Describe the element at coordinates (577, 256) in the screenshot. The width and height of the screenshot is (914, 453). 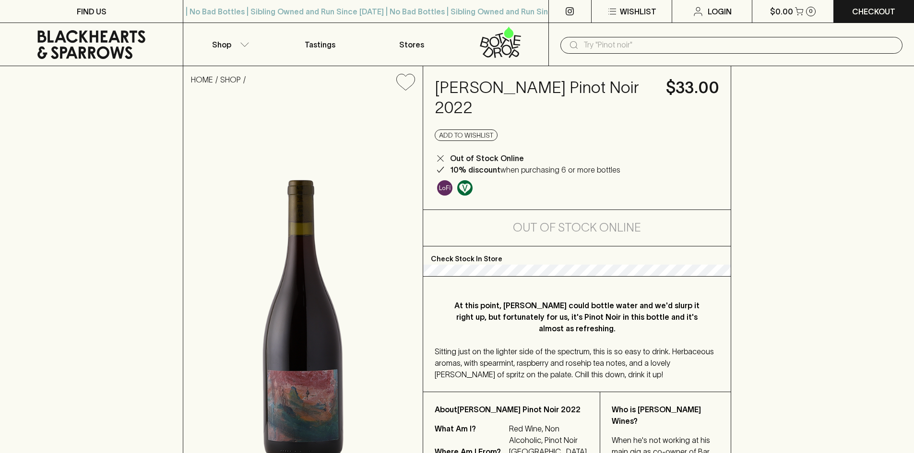
I see `p: Check Stock In Store` at that location.